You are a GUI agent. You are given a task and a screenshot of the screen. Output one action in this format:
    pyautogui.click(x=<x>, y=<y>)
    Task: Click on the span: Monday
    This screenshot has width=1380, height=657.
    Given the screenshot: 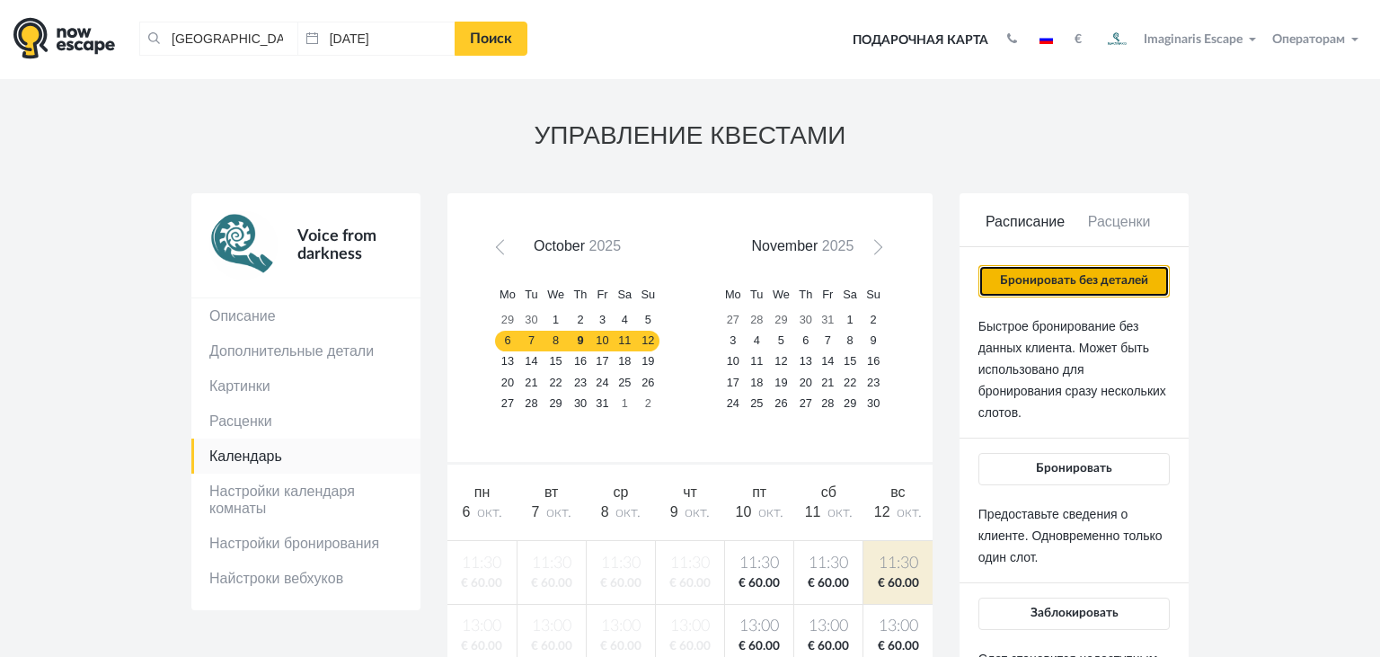 What is the action you would take?
    pyautogui.click(x=508, y=294)
    